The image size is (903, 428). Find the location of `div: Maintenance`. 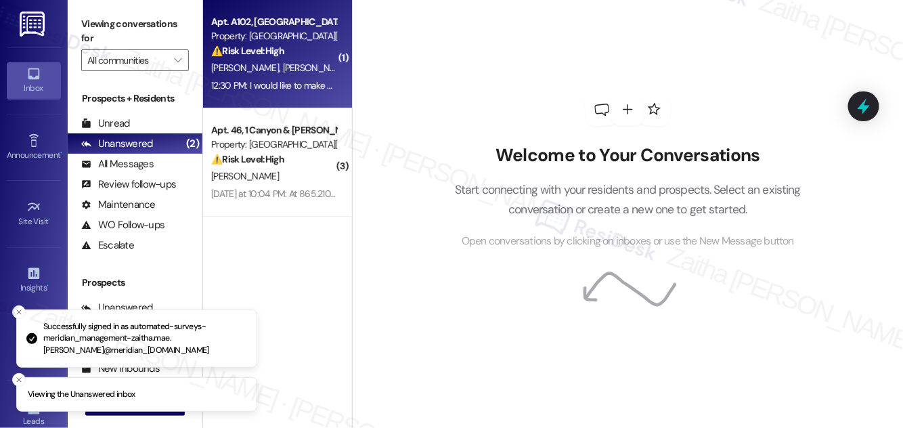

div: Maintenance is located at coordinates (119, 205).